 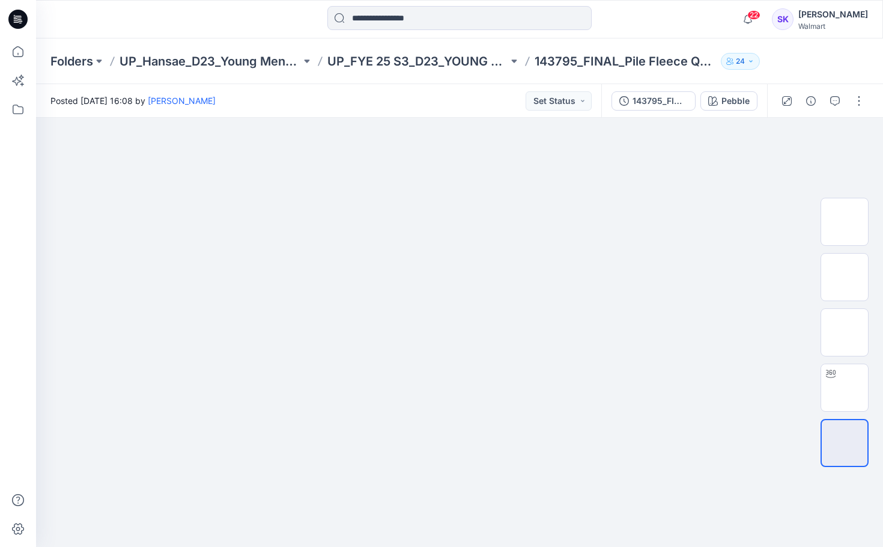 I want to click on a: UP_Hansae_D23_Young Men's Top, so click(x=210, y=61).